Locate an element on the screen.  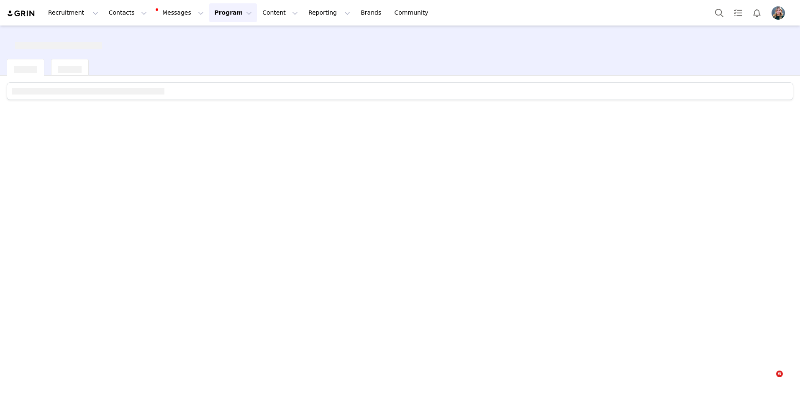
button: Profile is located at coordinates (780, 13).